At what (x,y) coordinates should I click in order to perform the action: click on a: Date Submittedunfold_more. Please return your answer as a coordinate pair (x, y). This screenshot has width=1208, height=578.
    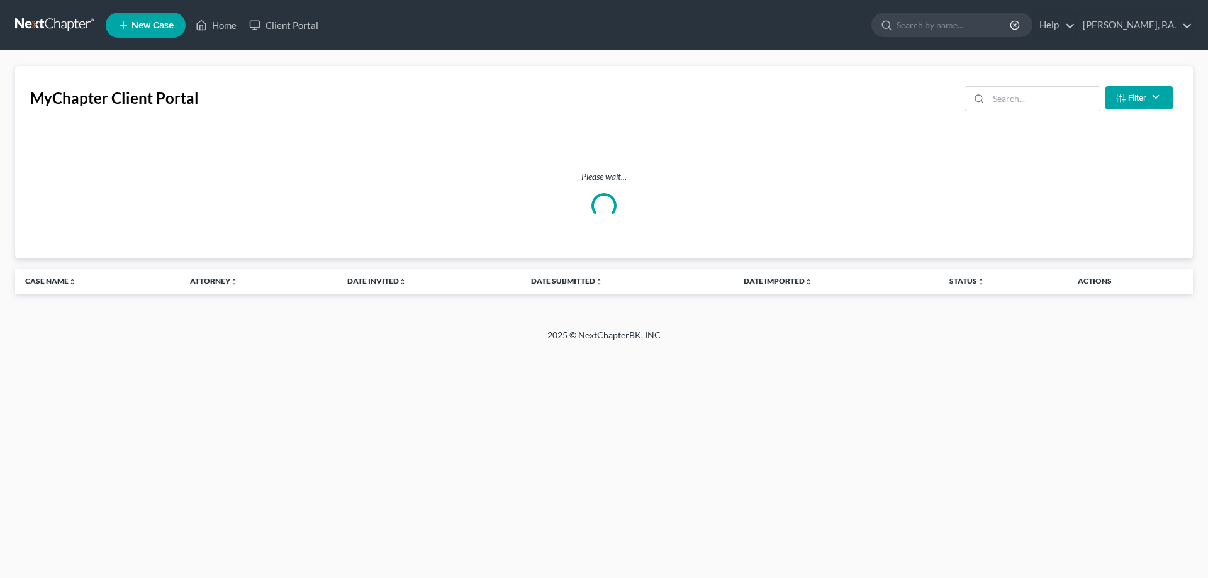
    Looking at the image, I should click on (567, 281).